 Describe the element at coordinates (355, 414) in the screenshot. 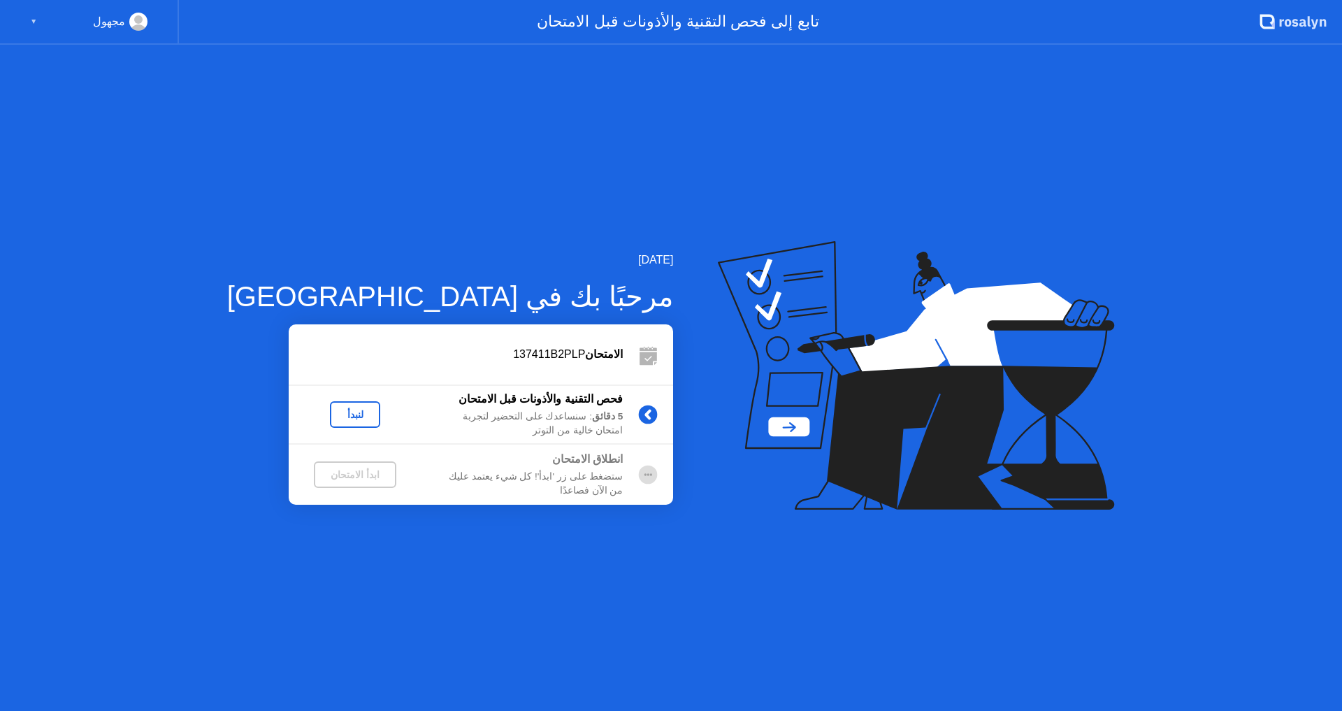

I see `div: لنبدأ` at that location.